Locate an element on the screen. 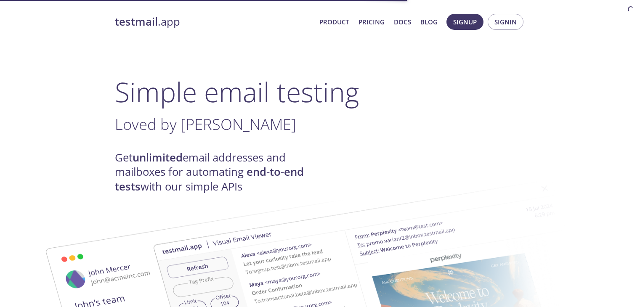  h4: Get email addresses and mailboxes for automating with our simple APIs is located at coordinates (218, 172).